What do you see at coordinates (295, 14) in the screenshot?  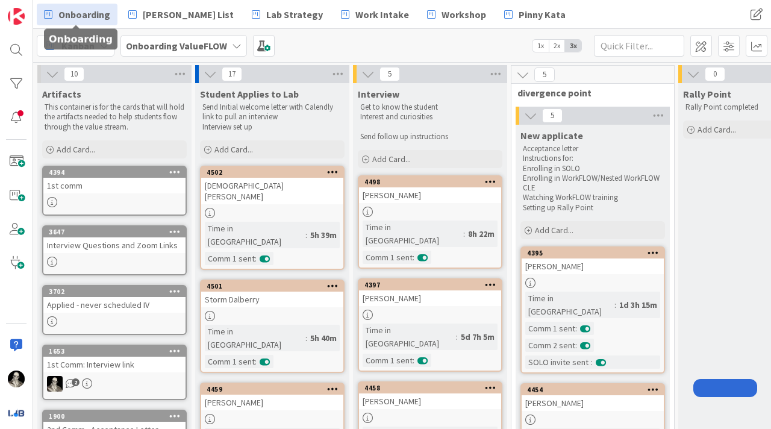 I see `span: Lab Strategy` at bounding box center [295, 14].